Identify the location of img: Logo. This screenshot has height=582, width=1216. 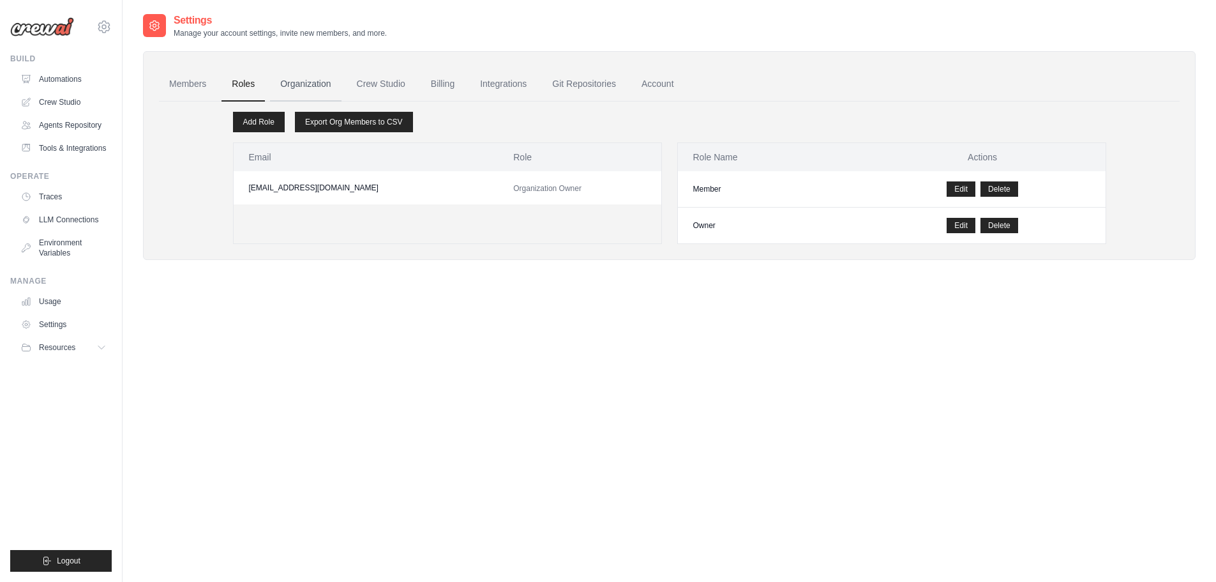
(42, 27).